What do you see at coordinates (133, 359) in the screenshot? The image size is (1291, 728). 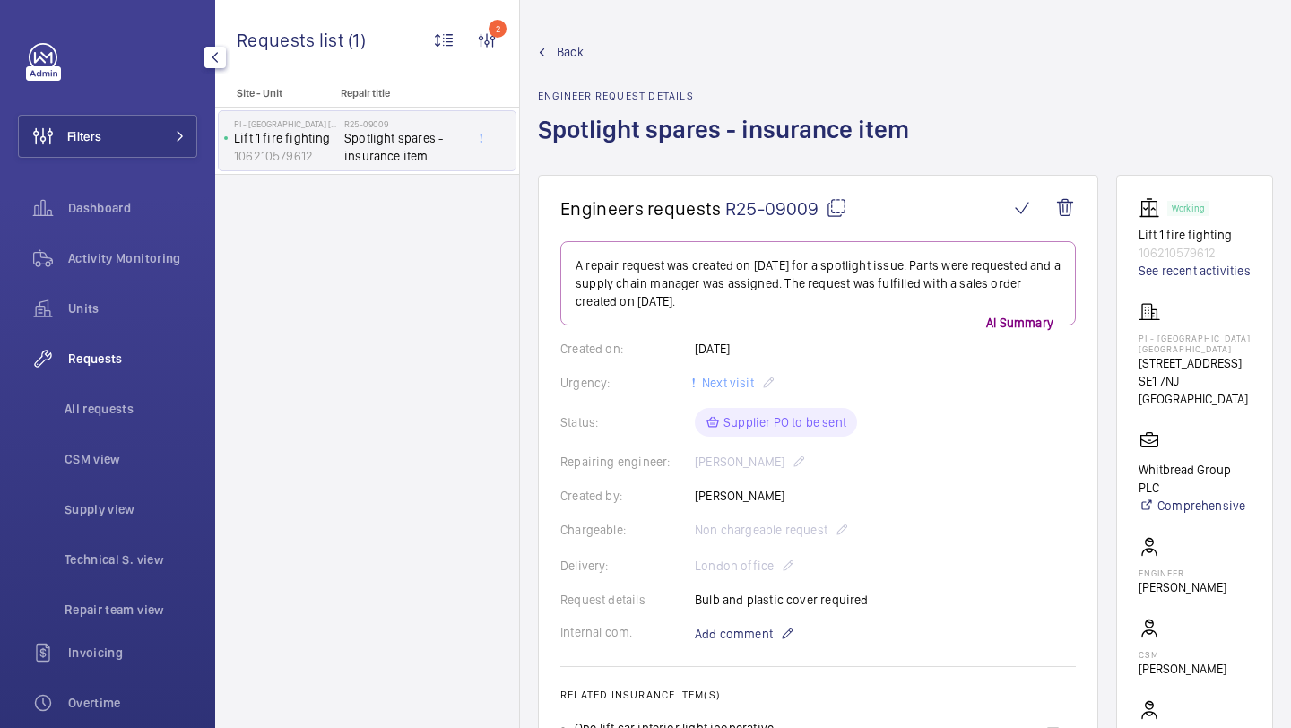 I see `span: Requests` at bounding box center [133, 359].